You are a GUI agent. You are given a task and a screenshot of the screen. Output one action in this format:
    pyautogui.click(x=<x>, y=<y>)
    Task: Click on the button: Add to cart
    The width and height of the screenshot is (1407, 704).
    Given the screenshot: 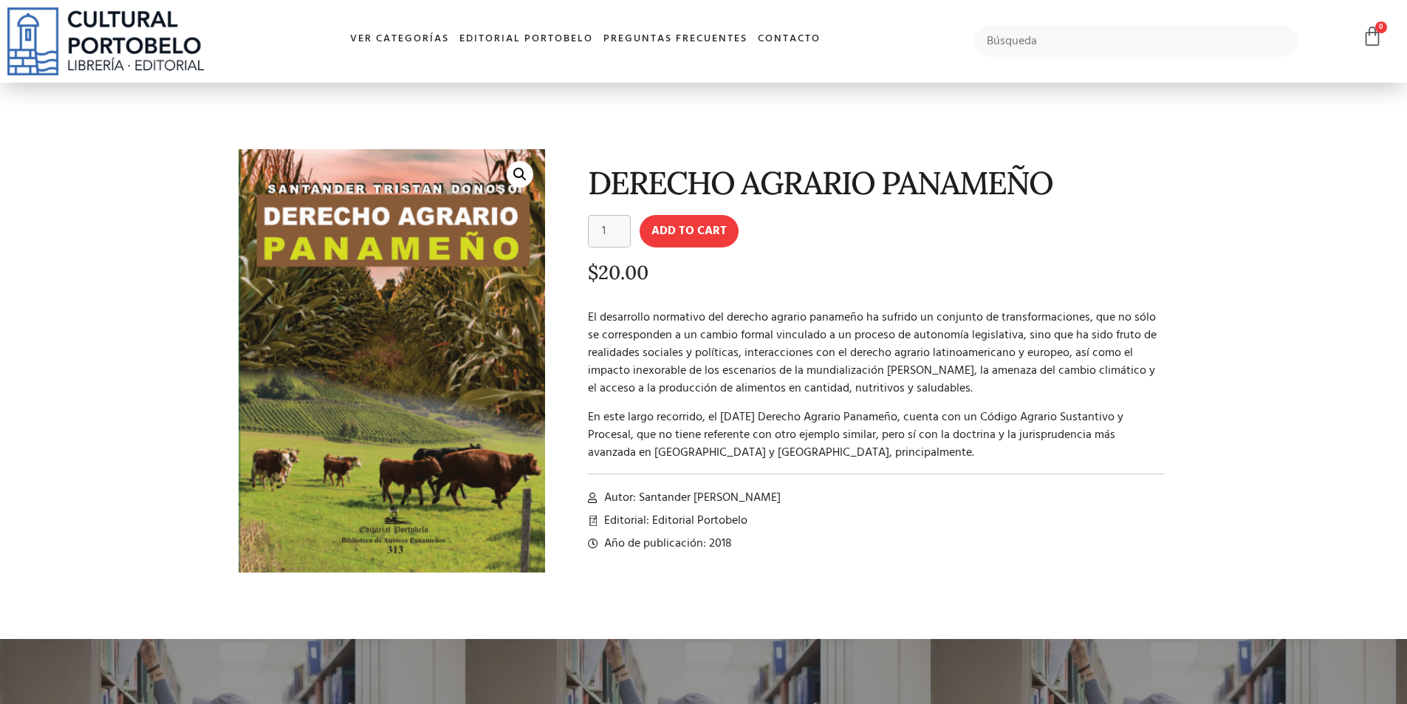 What is the action you would take?
    pyautogui.click(x=689, y=231)
    